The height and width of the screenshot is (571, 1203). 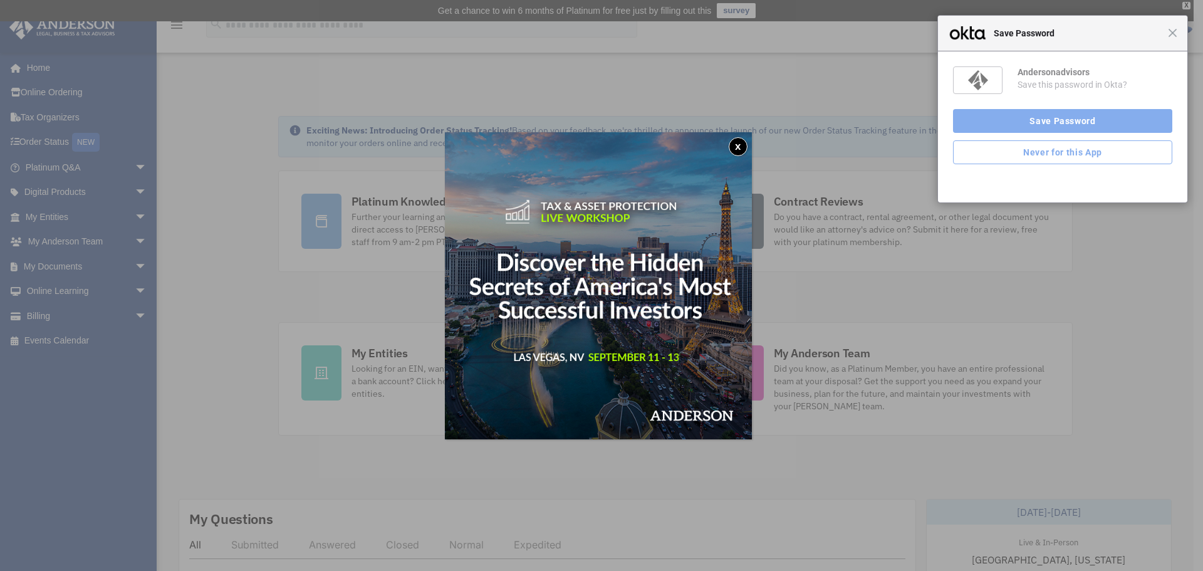 What do you see at coordinates (978, 80) in the screenshot?
I see `img: nr4NPwAAAAZJREFUAwAwEkJbZx1BKgAAAABJRU5ErkJggg==` at bounding box center [978, 80].